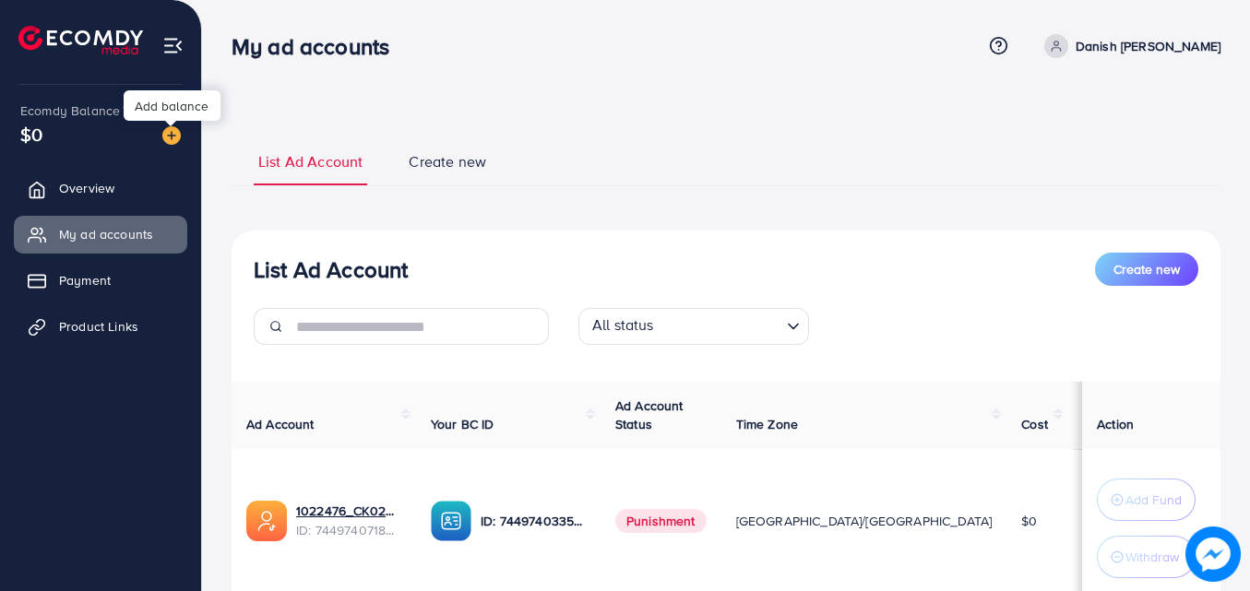 The image size is (1250, 591). What do you see at coordinates (694, 327) in the screenshot?
I see `div: Search for option` at bounding box center [694, 327].